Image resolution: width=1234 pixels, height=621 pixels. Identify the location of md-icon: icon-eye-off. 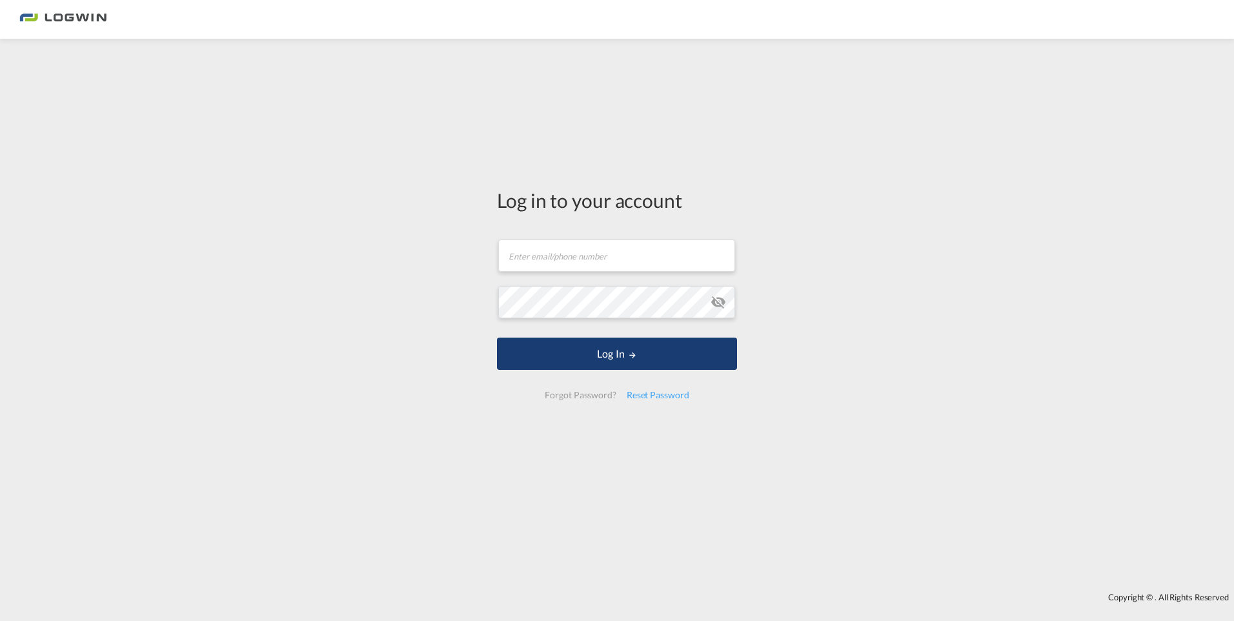
(718, 302).